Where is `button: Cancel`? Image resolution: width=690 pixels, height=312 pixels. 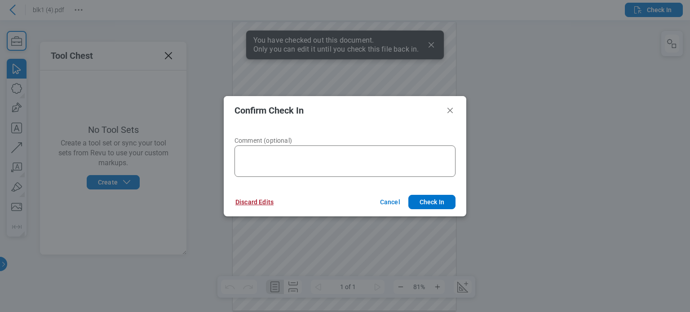 button: Cancel is located at coordinates (389, 202).